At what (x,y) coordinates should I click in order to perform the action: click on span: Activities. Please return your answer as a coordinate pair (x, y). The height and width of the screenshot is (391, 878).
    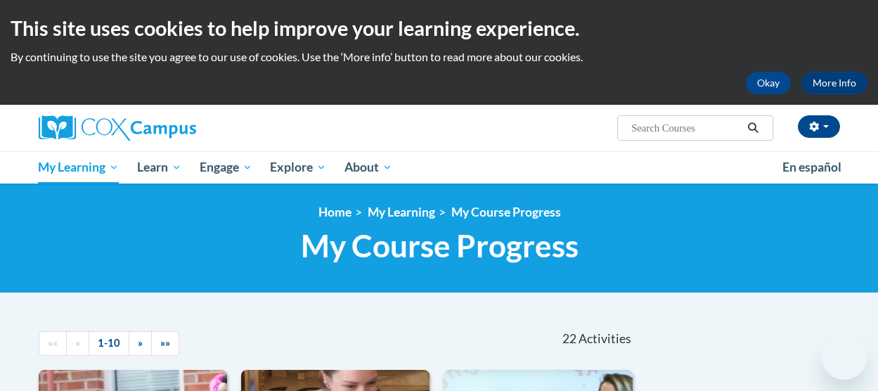
    Looking at the image, I should click on (605, 339).